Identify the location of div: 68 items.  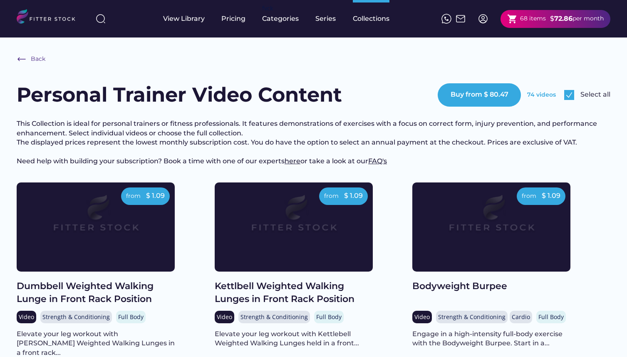
(533, 19).